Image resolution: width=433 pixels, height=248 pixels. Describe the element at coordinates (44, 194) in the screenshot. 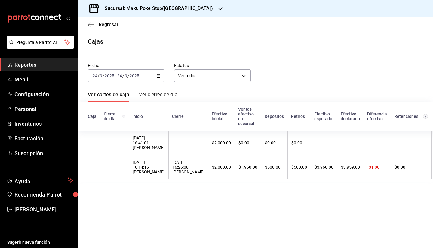

I see `span: Recomienda Parrot` at that location.